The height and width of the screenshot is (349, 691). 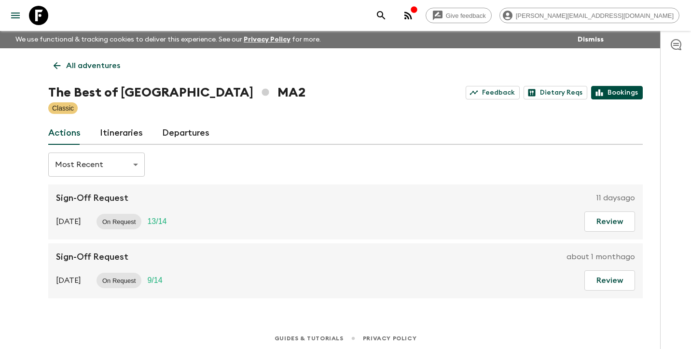 I want to click on a: Departures, so click(x=186, y=133).